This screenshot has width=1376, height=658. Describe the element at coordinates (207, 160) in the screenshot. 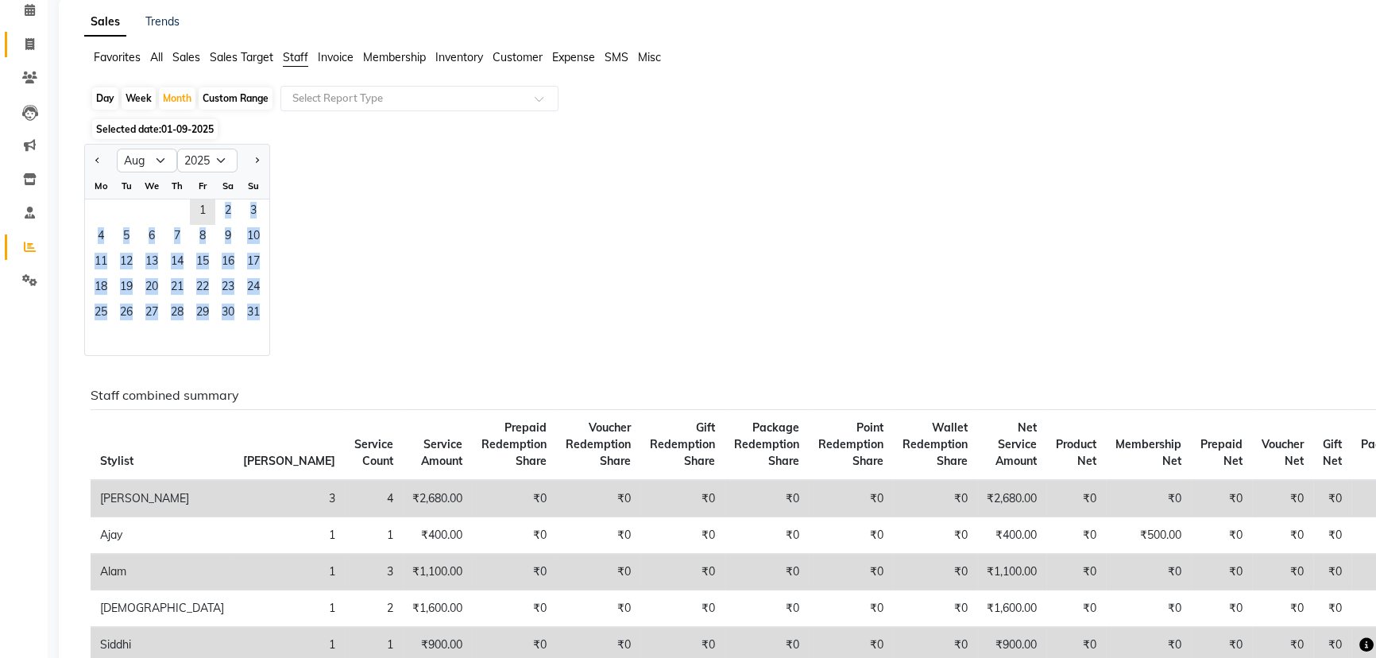

I see `select: Select year` at that location.